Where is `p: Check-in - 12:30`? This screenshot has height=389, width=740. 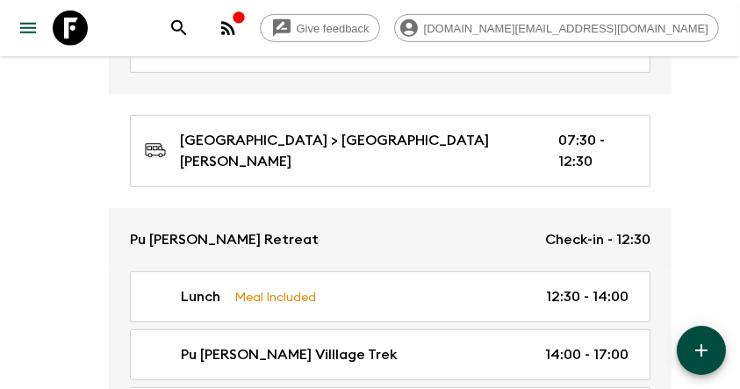 p: Check-in - 12:30 is located at coordinates (598, 240).